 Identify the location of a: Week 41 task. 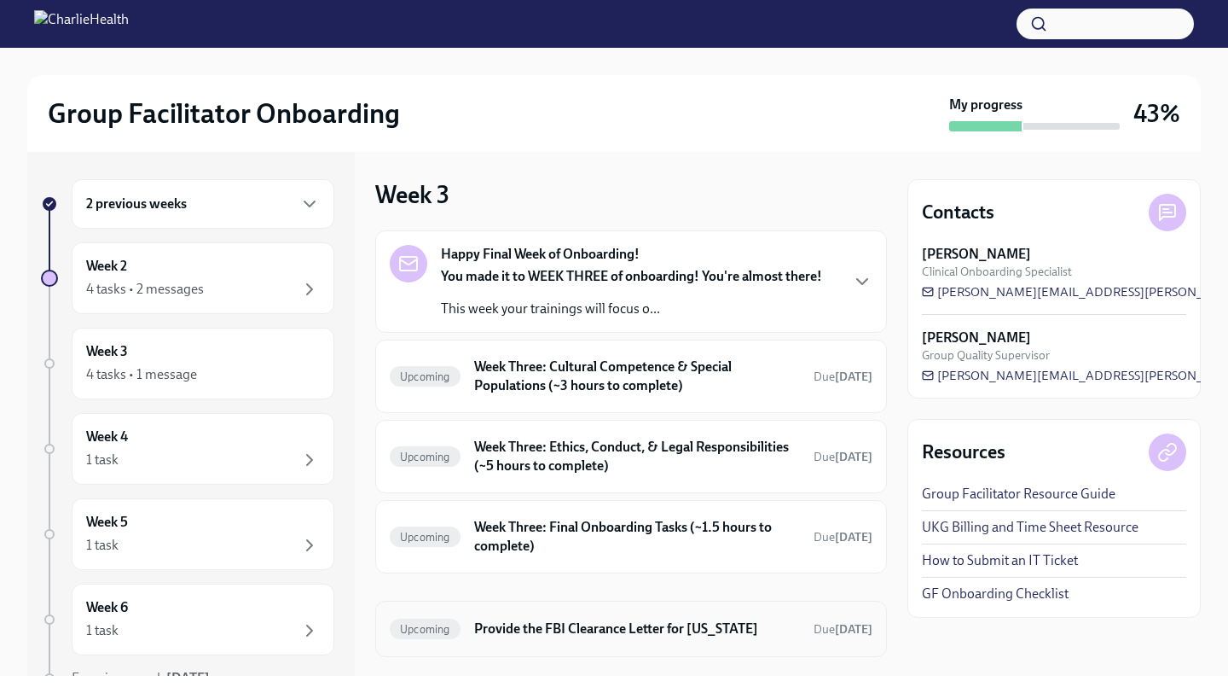
(188, 449).